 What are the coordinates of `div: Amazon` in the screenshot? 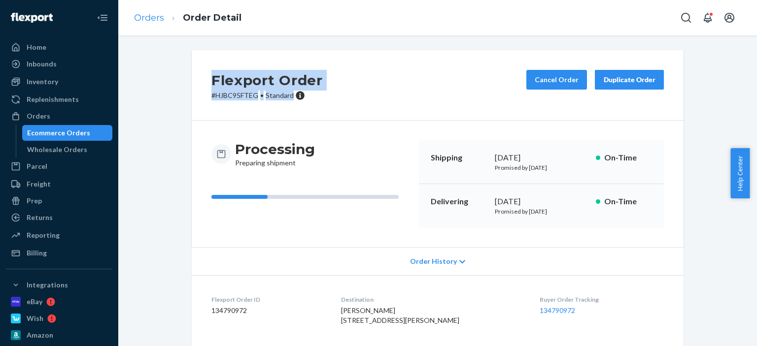 It's located at (40, 335).